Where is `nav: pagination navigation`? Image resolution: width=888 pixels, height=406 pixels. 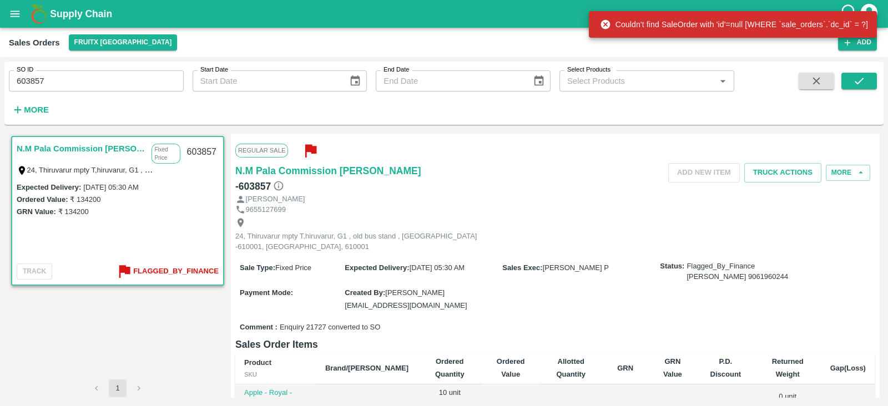 nav: pagination navigation is located at coordinates (118, 388).